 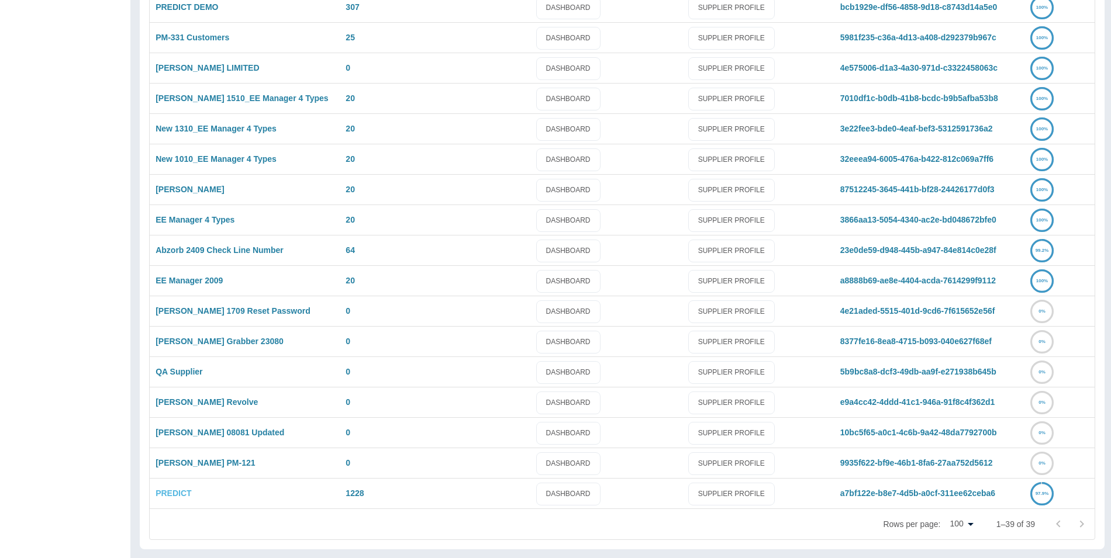 What do you see at coordinates (918, 372) in the screenshot?
I see `a: 5b9bc8a8-dcf3-49db-aa9f-e271938b645b` at bounding box center [918, 372].